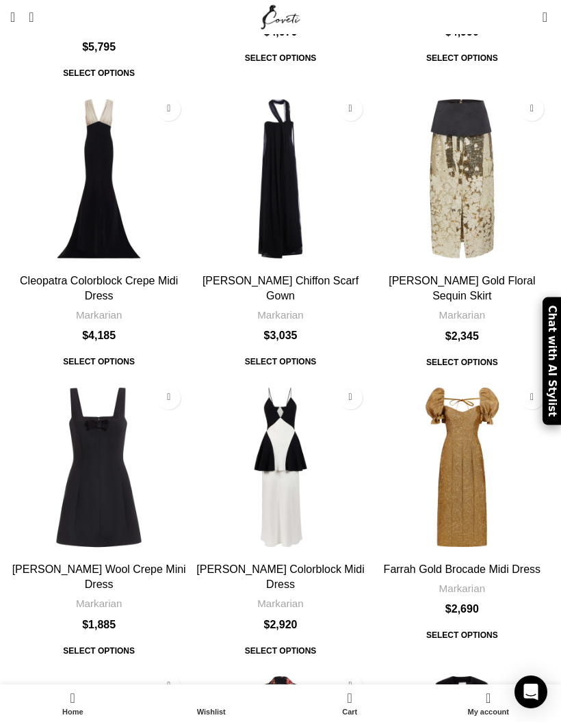 The image size is (561, 722). I want to click on span: Wishlist, so click(211, 712).